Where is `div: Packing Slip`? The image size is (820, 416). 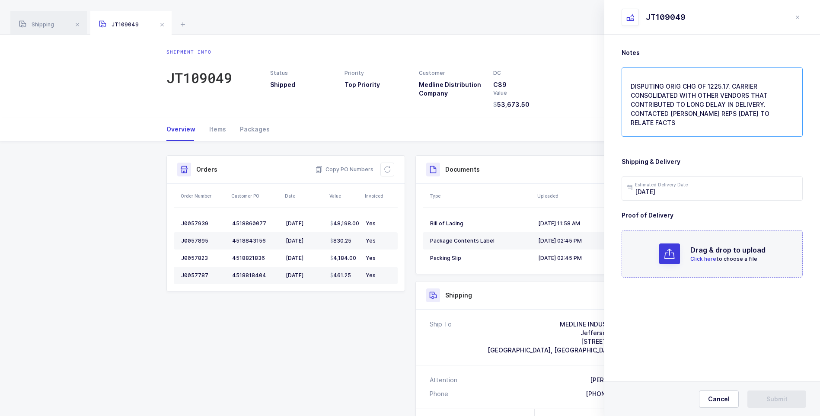
div: Packing Slip is located at coordinates (481, 258).